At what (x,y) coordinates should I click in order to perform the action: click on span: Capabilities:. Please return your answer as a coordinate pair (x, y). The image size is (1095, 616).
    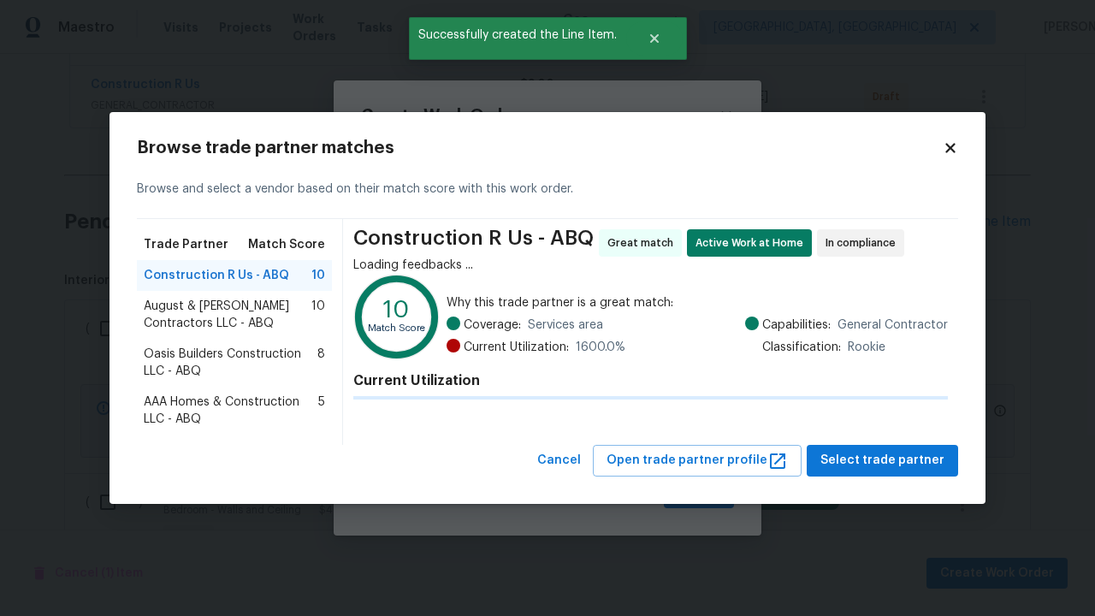
    Looking at the image, I should click on (796, 325).